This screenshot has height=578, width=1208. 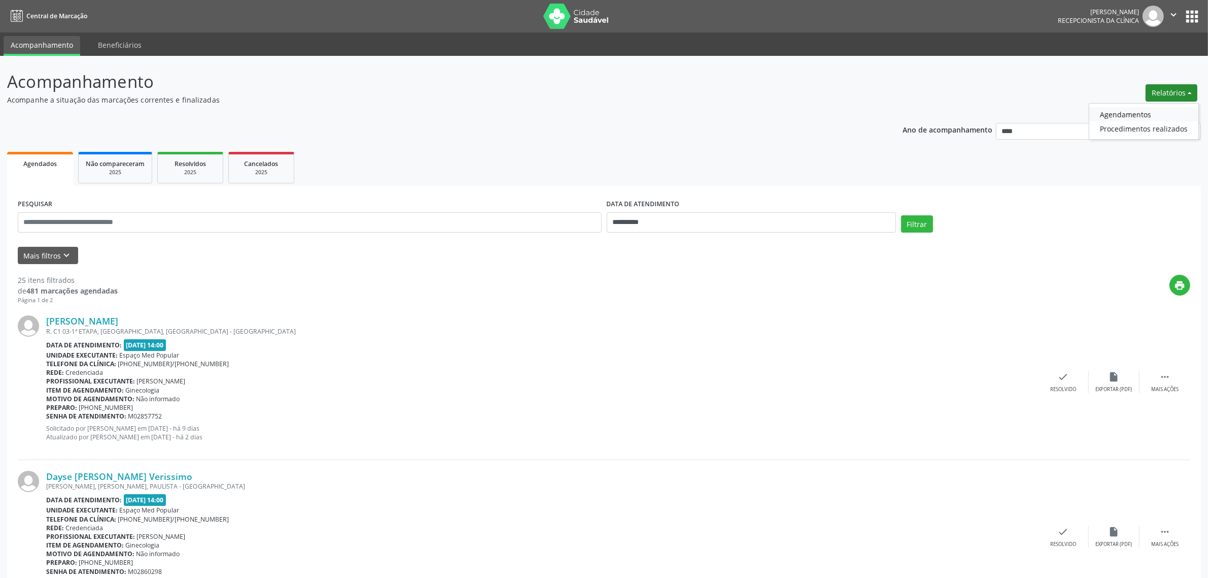 What do you see at coordinates (67, 255) in the screenshot?
I see `i: keyboard_arrow_down` at bounding box center [67, 255].